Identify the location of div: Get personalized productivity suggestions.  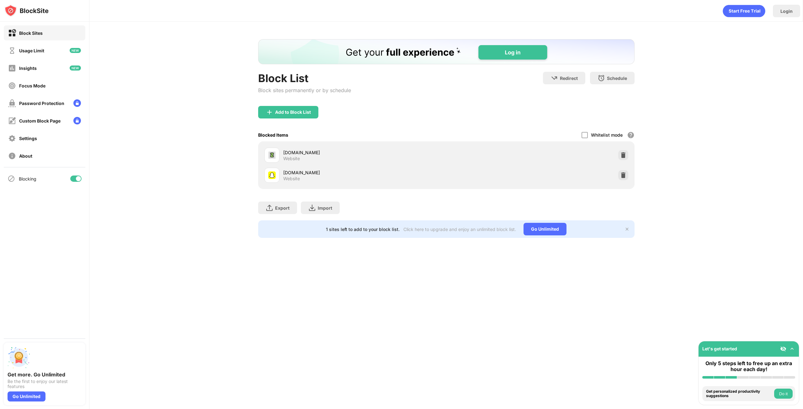
(739, 394).